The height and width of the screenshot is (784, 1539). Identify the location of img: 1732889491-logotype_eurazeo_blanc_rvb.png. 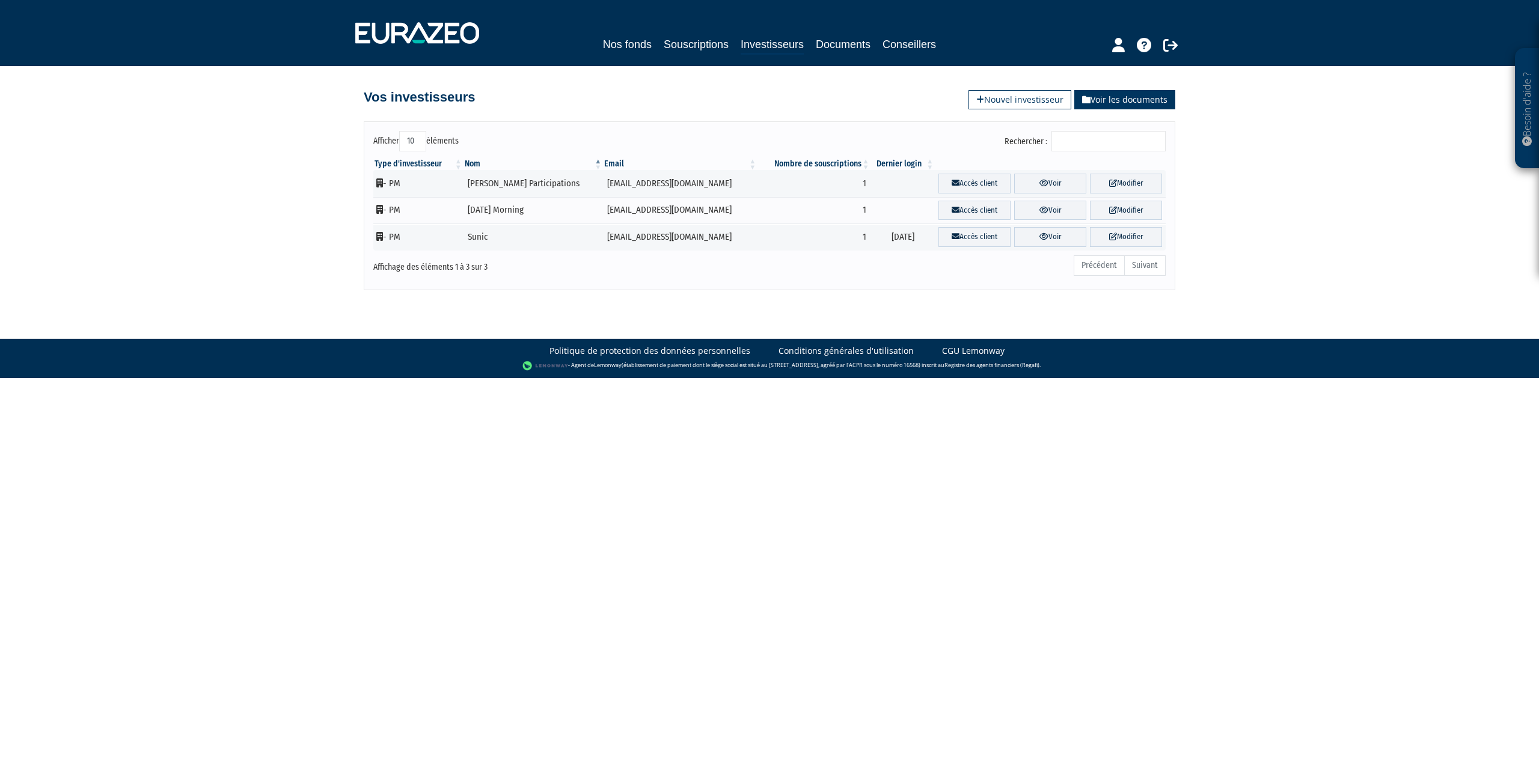
(417, 33).